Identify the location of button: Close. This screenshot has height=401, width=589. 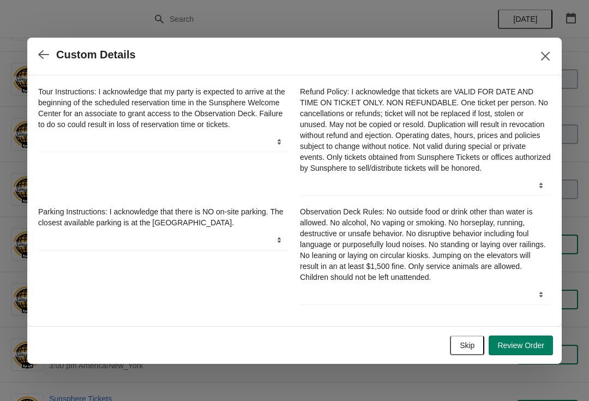
(546, 56).